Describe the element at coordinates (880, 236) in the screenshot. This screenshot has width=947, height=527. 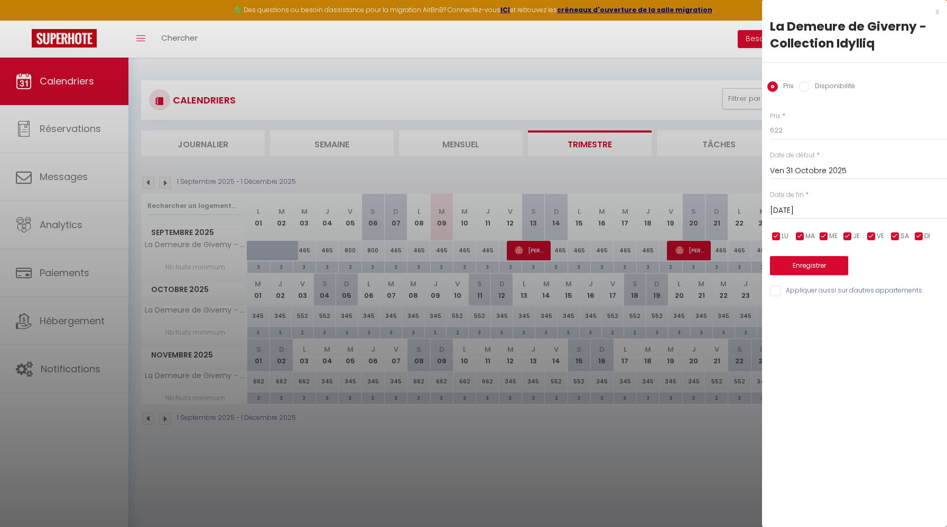
I see `span: VE` at that location.